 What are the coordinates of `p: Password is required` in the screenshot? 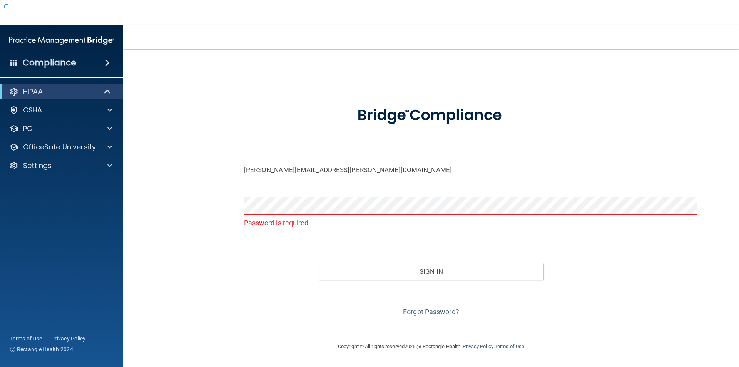 It's located at (431, 222).